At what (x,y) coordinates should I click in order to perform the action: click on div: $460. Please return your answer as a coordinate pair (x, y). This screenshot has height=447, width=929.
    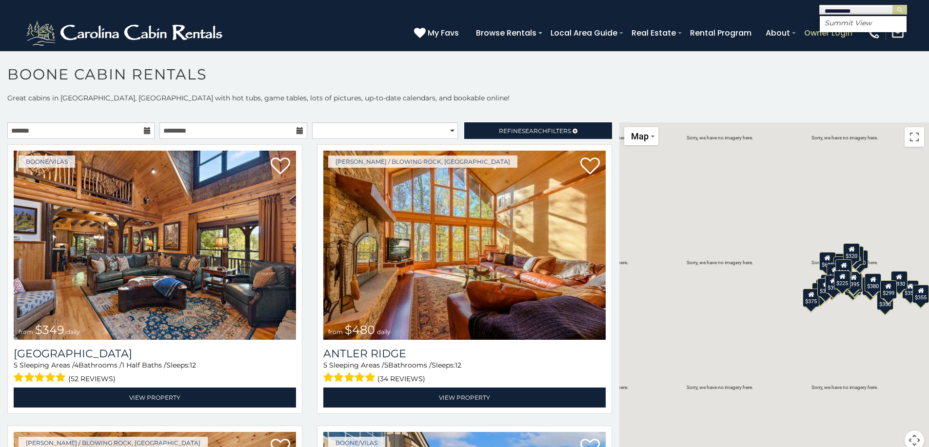
    Looking at the image, I should click on (842, 266).